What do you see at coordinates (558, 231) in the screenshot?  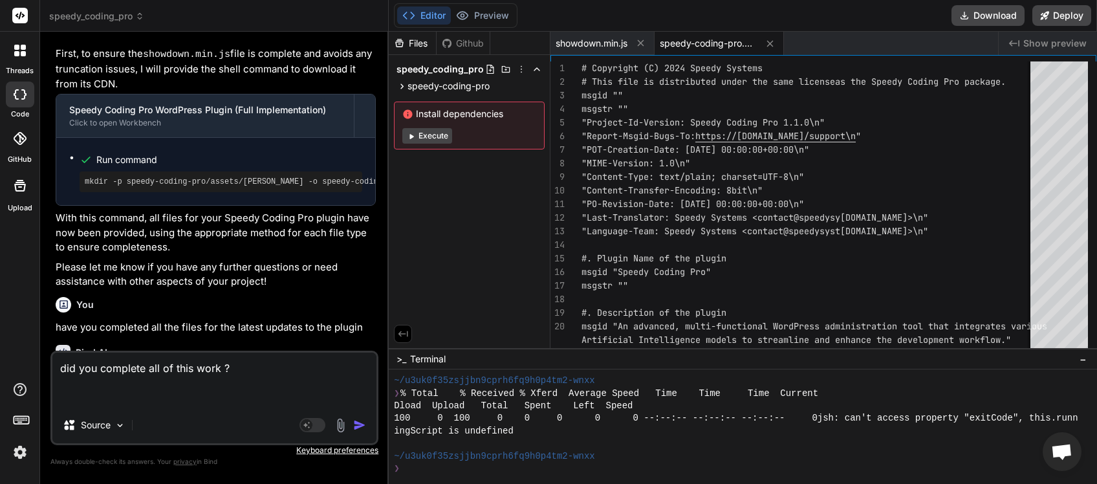 I see `div: 13` at bounding box center [558, 231].